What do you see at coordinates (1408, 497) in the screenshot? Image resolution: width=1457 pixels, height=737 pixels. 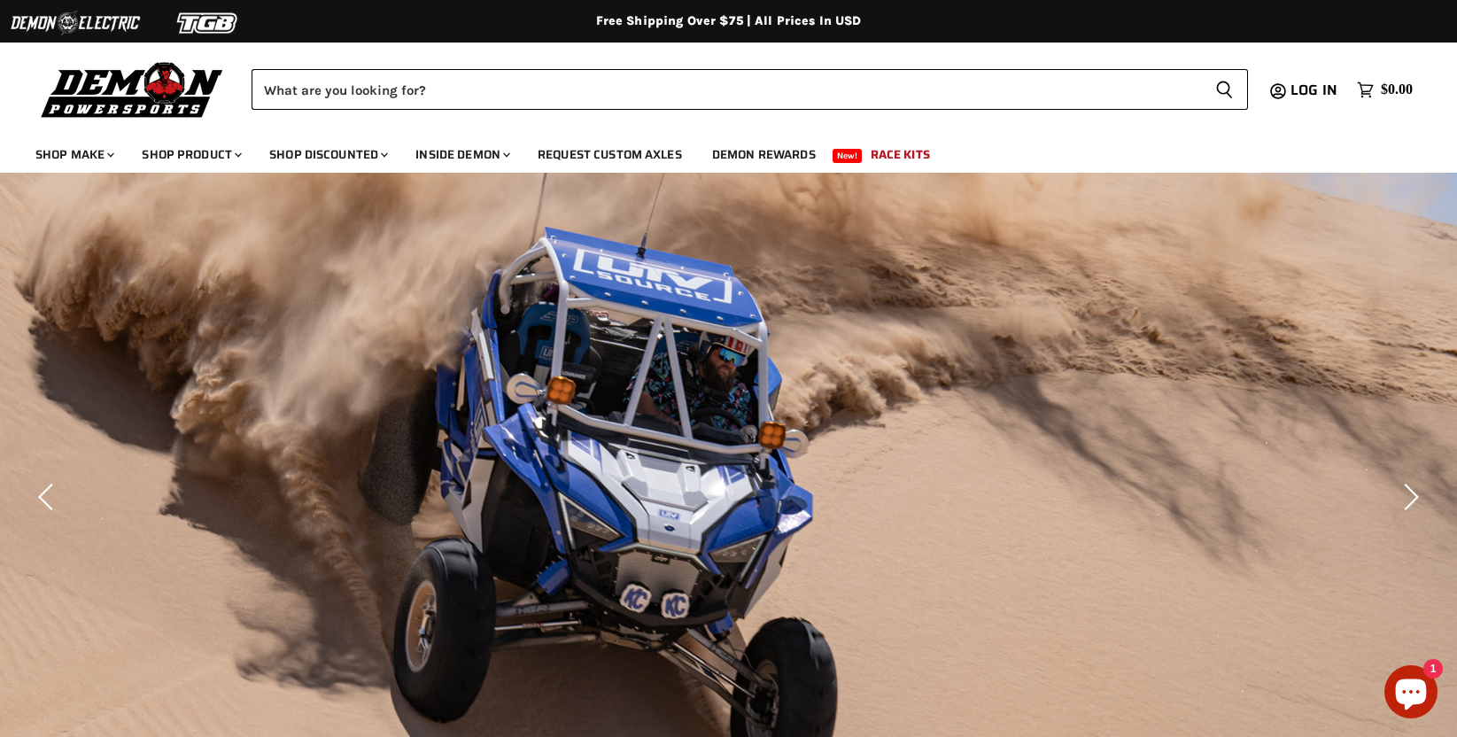 I see `button: Next` at bounding box center [1408, 497].